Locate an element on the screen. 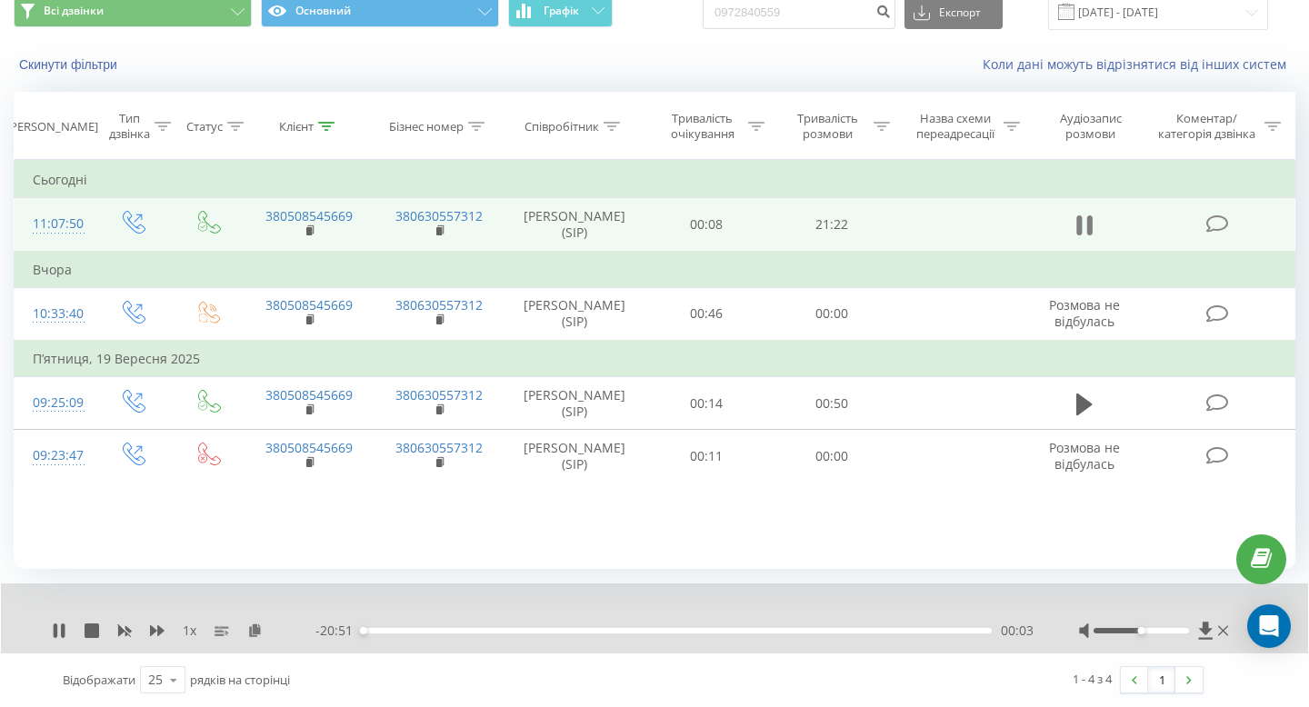  span: Графік is located at coordinates (561, 11).